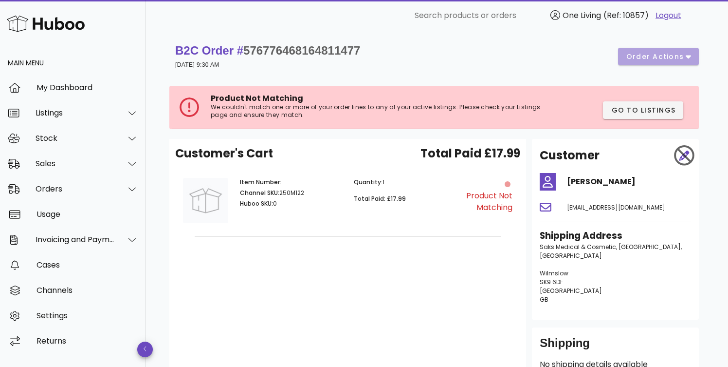 The image size is (728, 367). Describe the element at coordinates (470, 153) in the screenshot. I see `span: Total Paid £17.99` at that location.